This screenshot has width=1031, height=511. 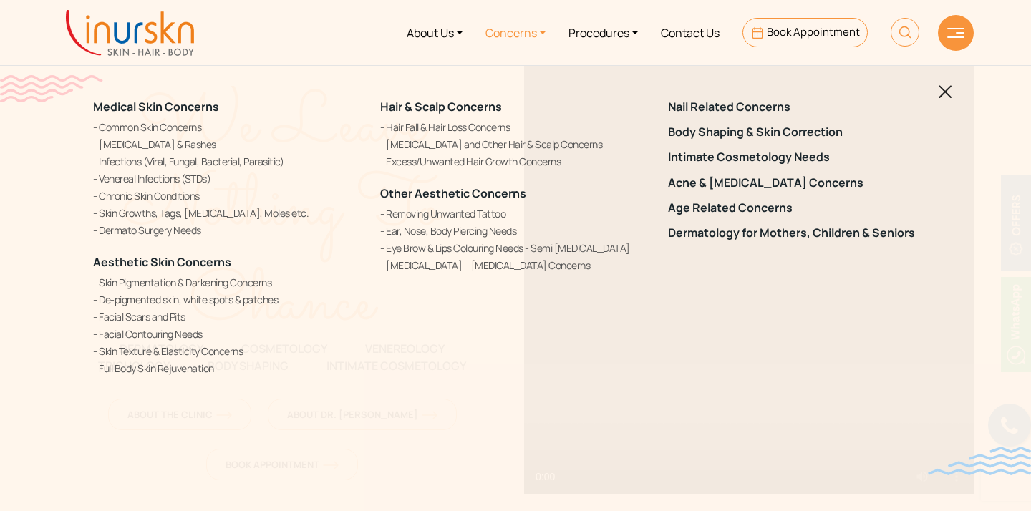 I want to click on a: Removing Unwanted Tattoo, so click(x=515, y=213).